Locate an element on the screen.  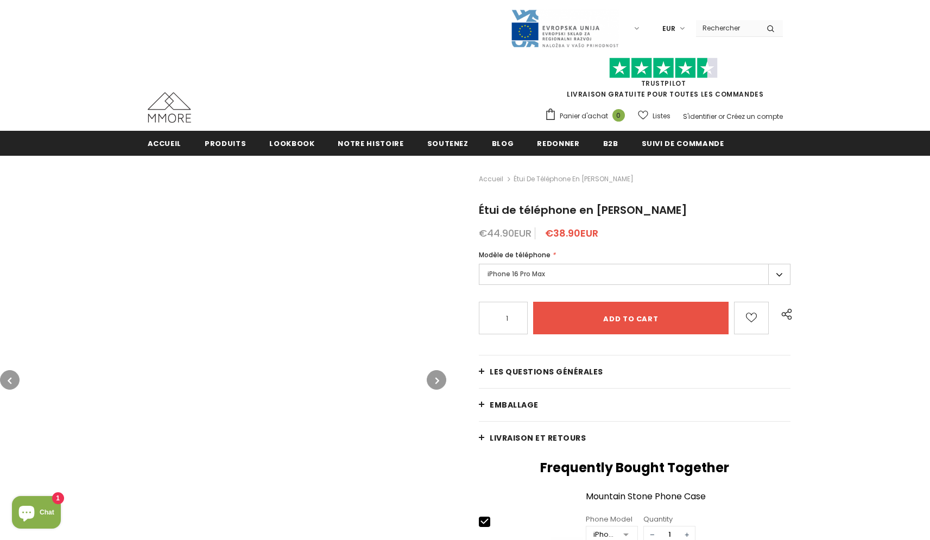
span: Produits is located at coordinates (225, 143).